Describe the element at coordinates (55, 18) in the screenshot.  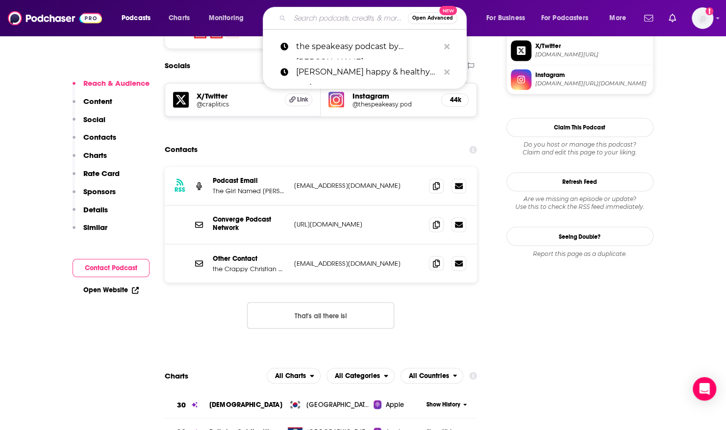
I see `img: Podchaser - Follow, Share and Rate Podcasts` at that location.